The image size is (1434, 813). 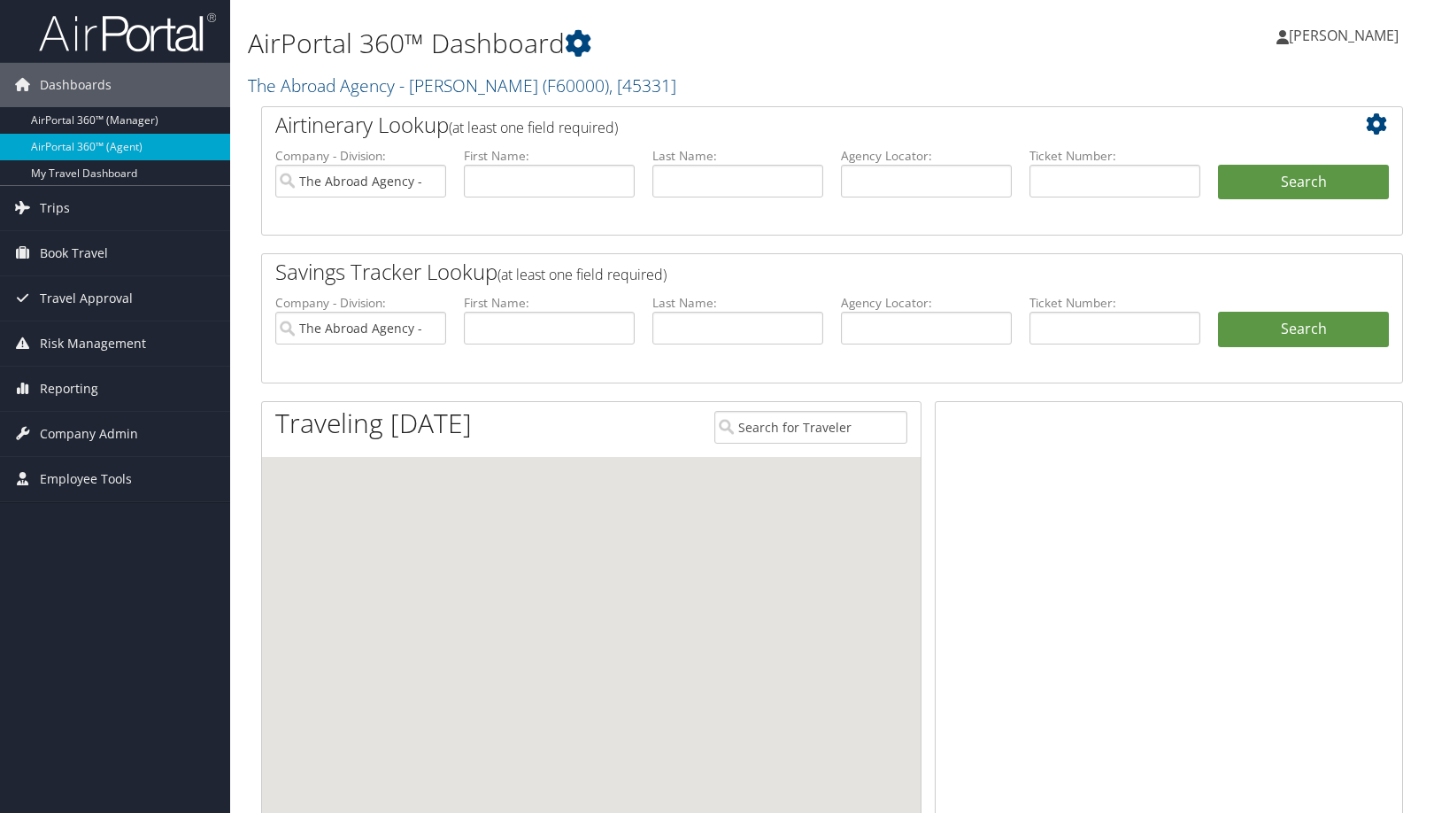 I want to click on span: Travel Approval, so click(x=86, y=298).